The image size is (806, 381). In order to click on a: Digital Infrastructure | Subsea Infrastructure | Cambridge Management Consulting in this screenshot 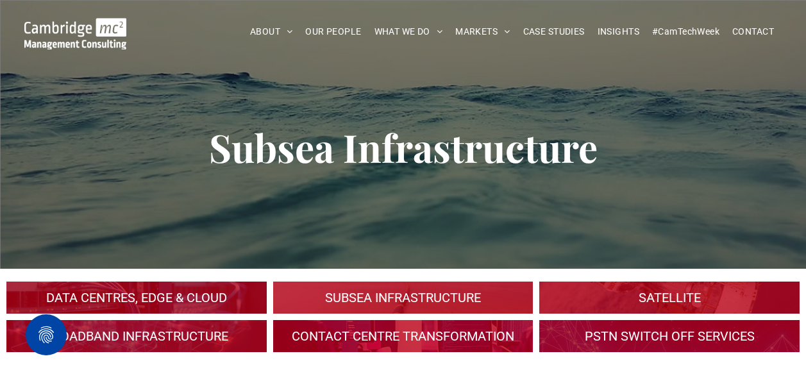, I will do `click(403, 298)`.